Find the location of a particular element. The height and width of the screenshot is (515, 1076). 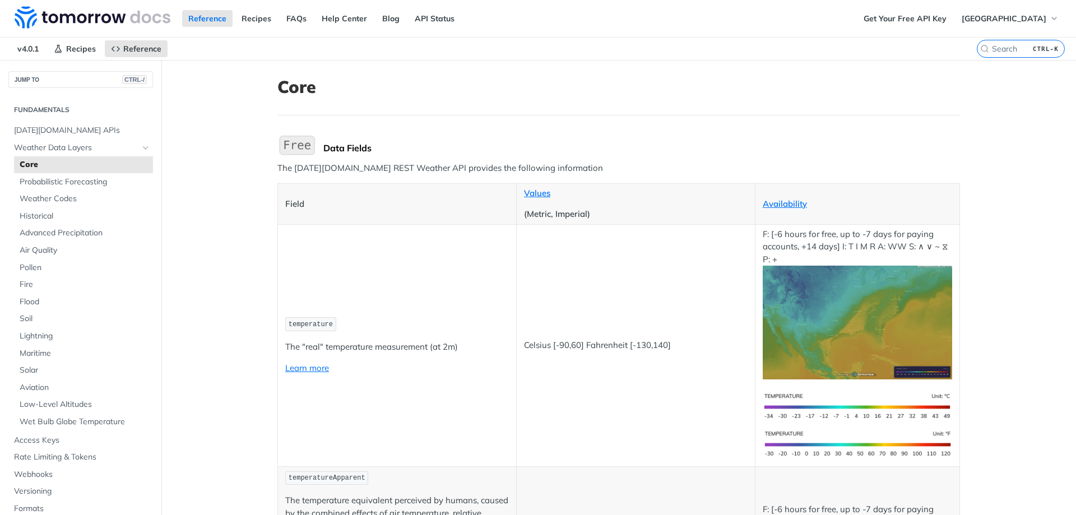

span: Probabilistic Forecasting is located at coordinates (85, 182).